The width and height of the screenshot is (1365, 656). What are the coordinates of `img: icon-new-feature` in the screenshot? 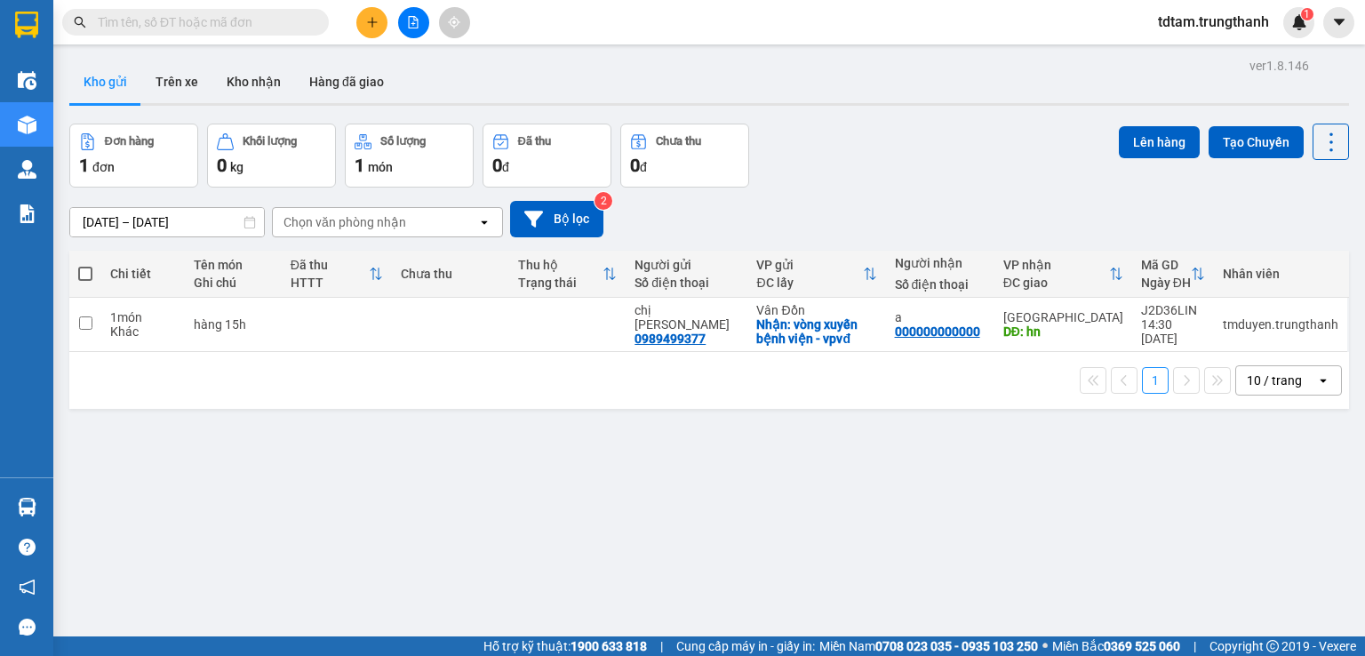 It's located at (1300, 22).